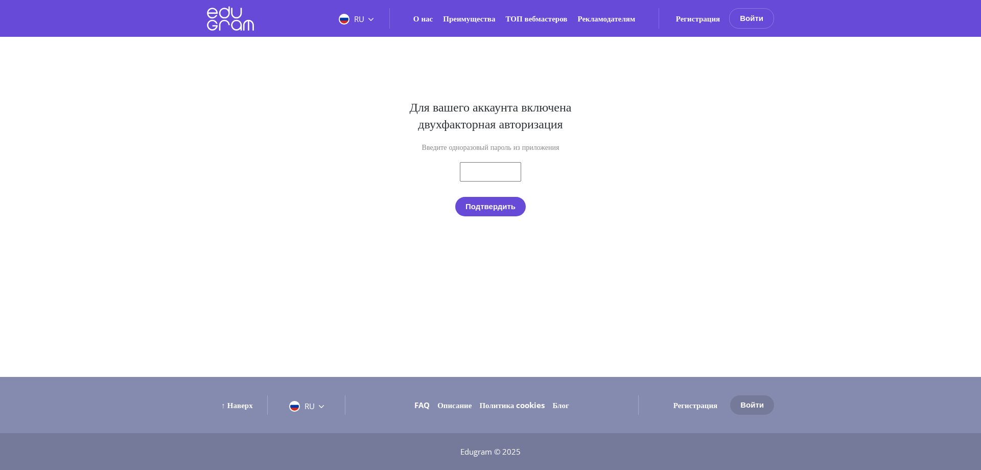 The image size is (981, 470). Describe the element at coordinates (469, 18) in the screenshot. I see `a: Преимущества` at that location.